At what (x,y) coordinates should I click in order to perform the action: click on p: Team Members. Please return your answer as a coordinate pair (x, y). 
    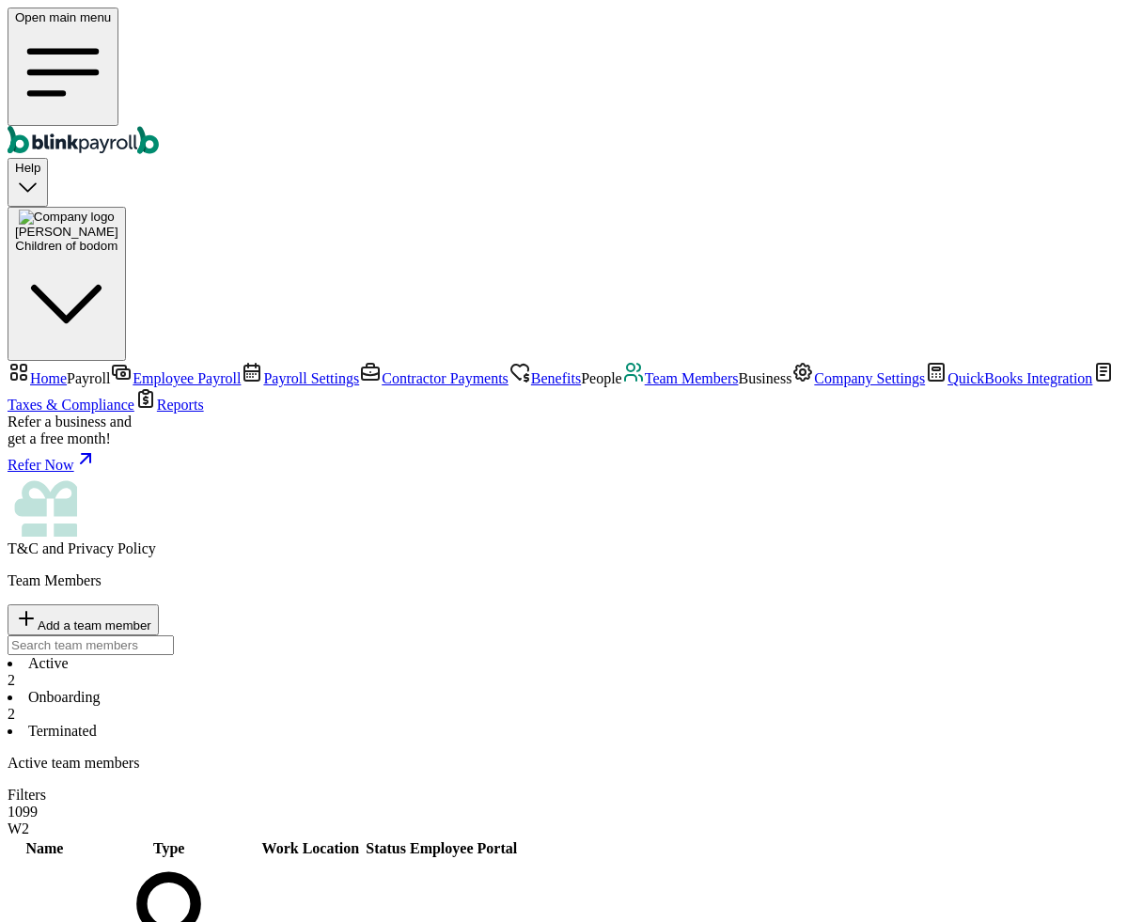
    Looking at the image, I should click on (563, 581).